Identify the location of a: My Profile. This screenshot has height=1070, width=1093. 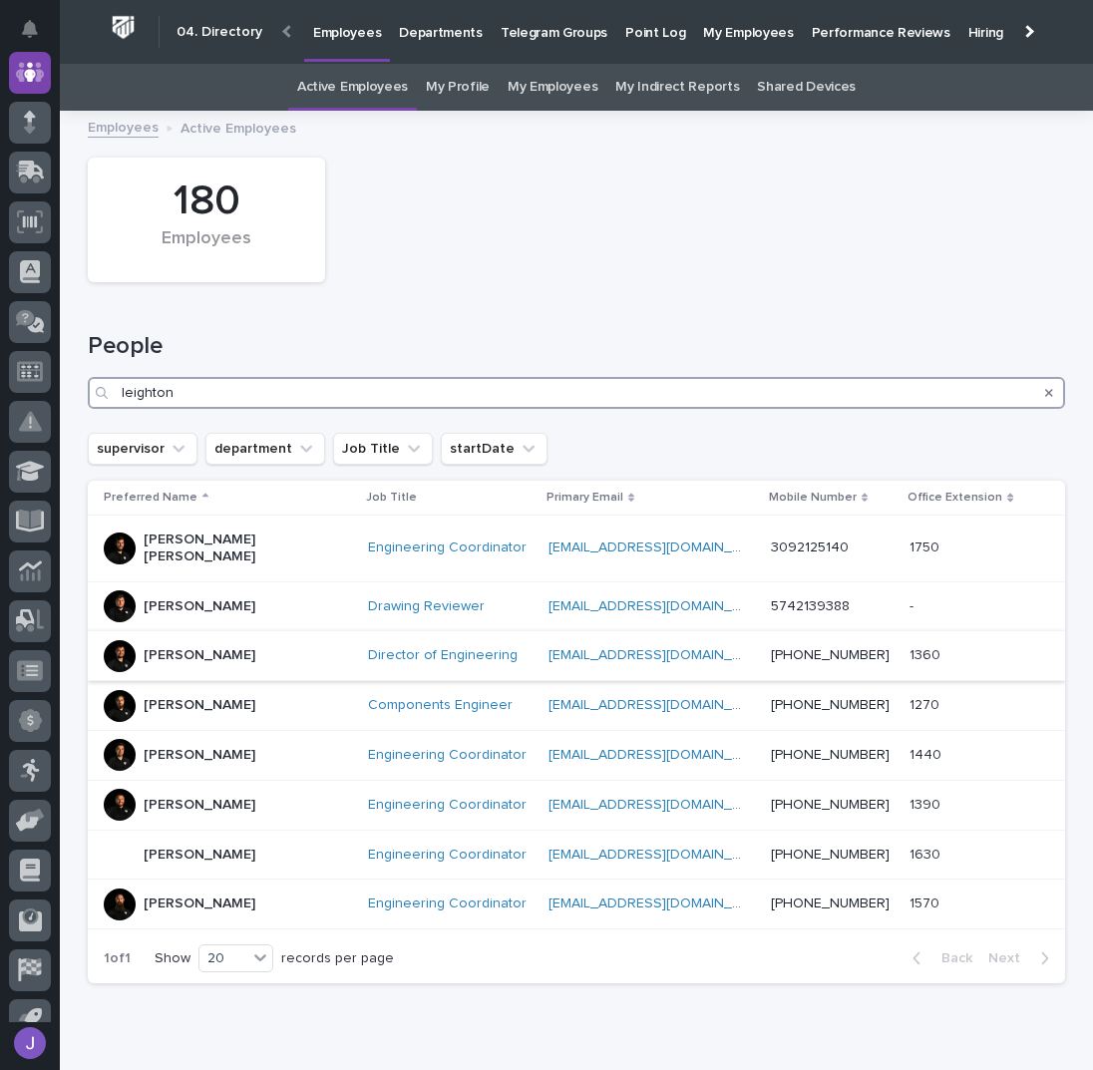
(458, 87).